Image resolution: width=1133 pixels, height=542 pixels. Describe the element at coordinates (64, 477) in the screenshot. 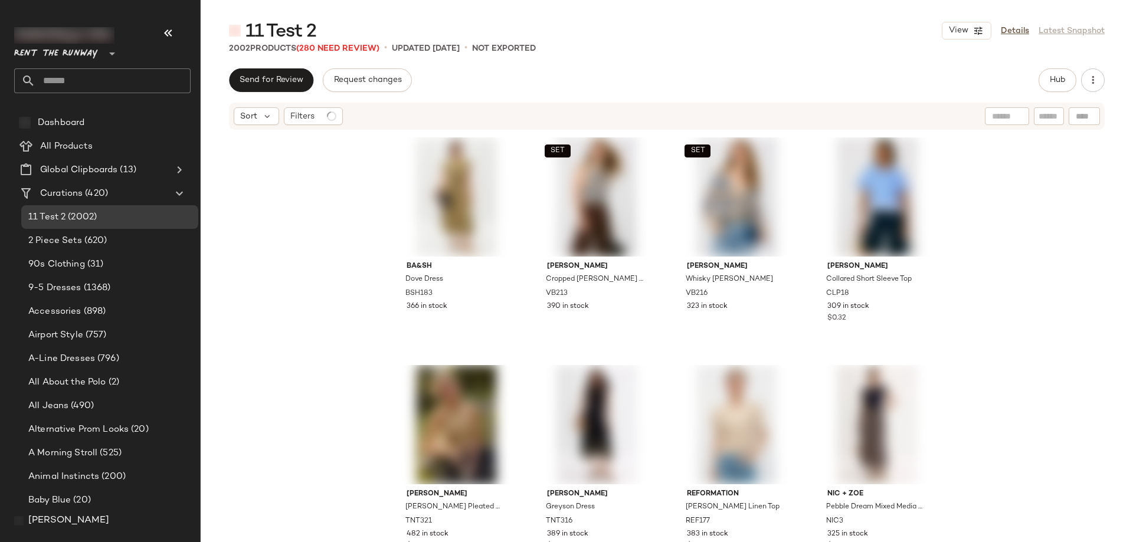

I see `span: Animal Instincts` at that location.